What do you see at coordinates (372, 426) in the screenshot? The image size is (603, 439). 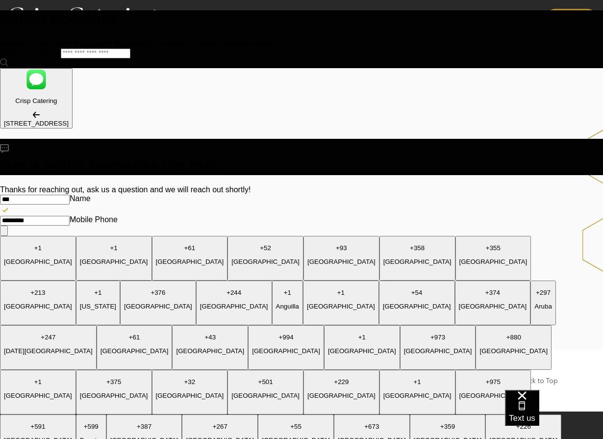 I see `p: + 673` at bounding box center [372, 426].